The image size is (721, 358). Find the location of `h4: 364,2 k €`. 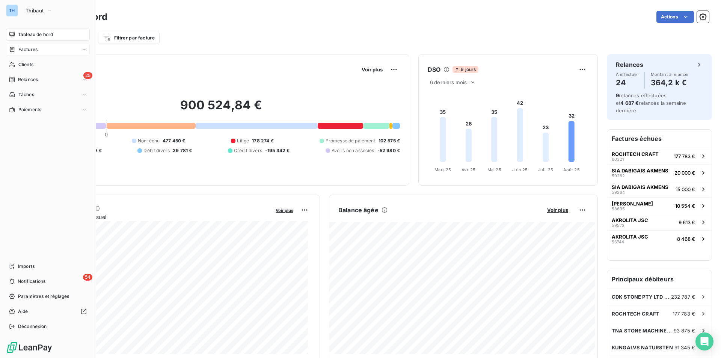

h4: 364,2 k € is located at coordinates (670, 83).